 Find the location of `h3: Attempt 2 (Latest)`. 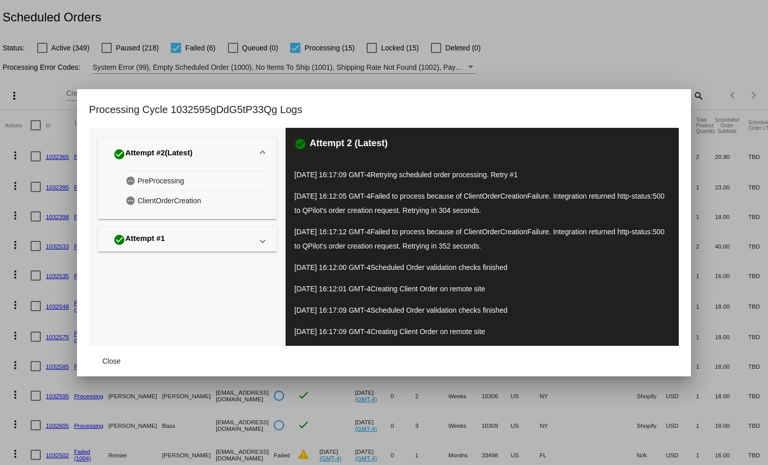

h3: Attempt 2 (Latest) is located at coordinates (348, 144).